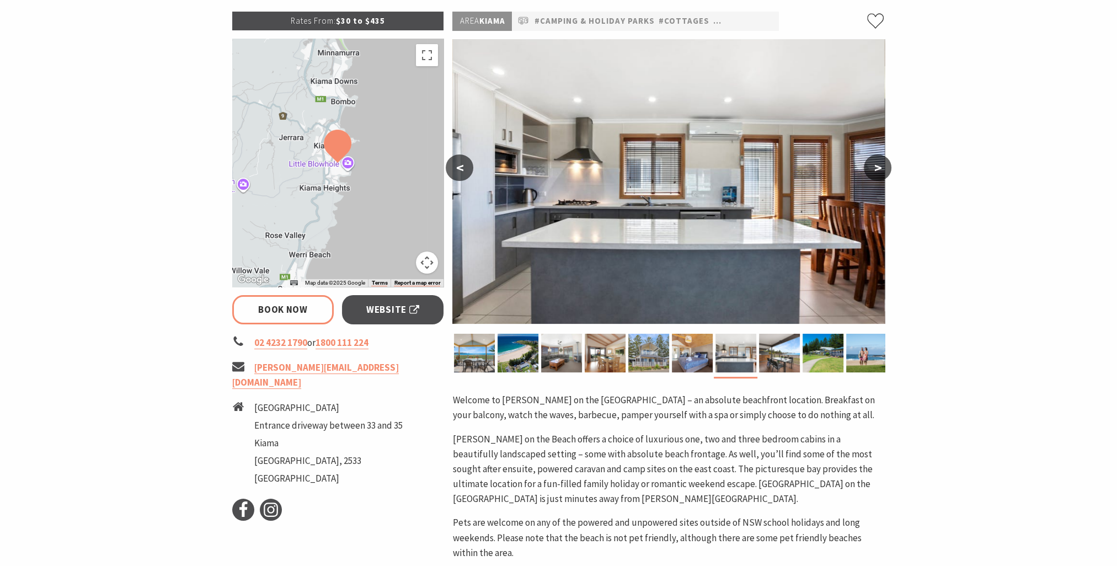 The height and width of the screenshot is (566, 1117). I want to click on li: or, so click(338, 343).